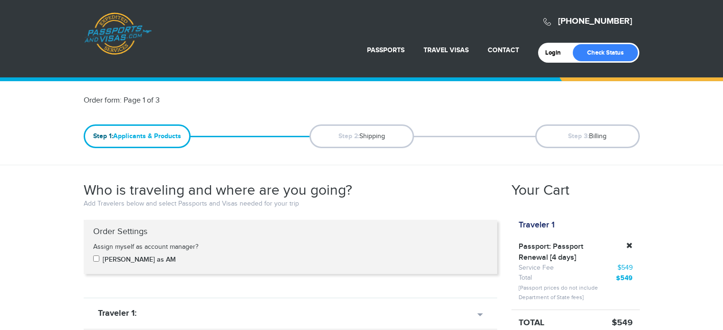 The height and width of the screenshot is (330, 723). What do you see at coordinates (103, 136) in the screenshot?
I see `strong: Step 1:` at bounding box center [103, 136].